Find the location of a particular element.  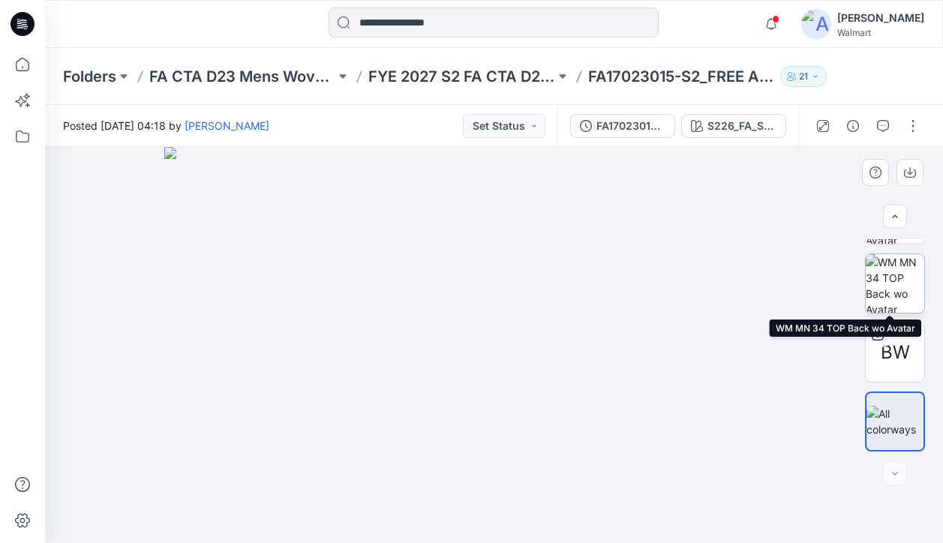

div: S226_FA_Stripe_10_C1 is located at coordinates (742, 126).